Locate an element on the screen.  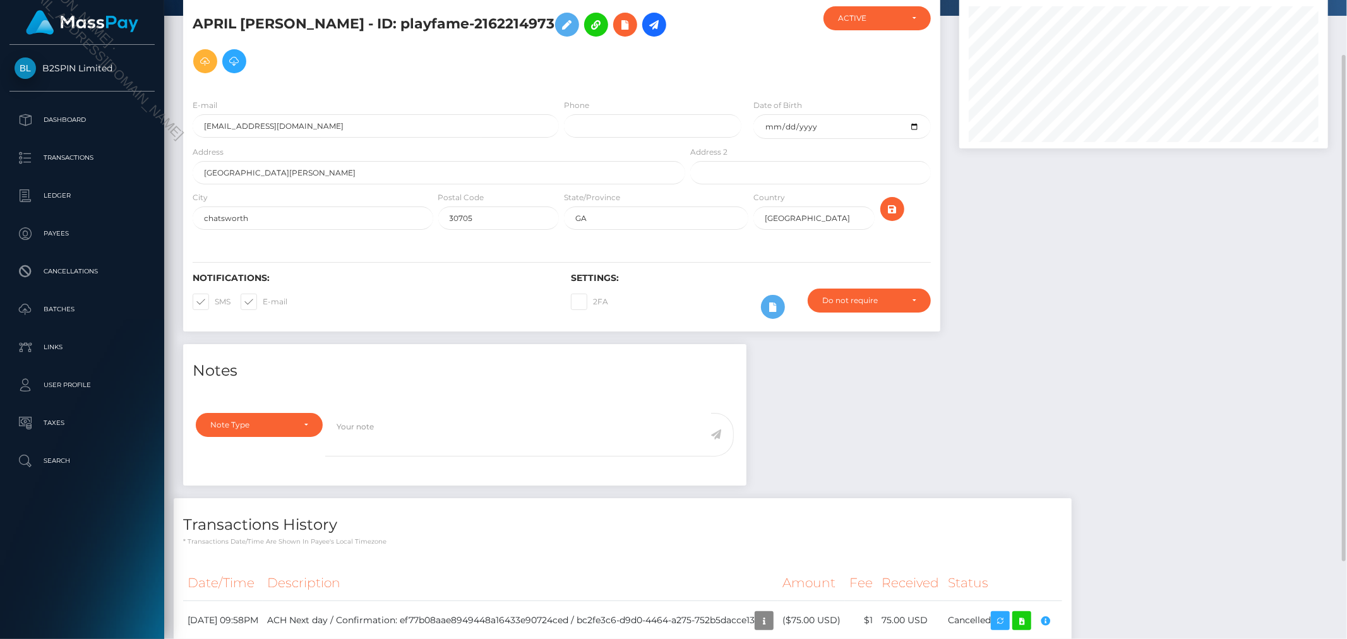
button: Do not require is located at coordinates (869, 301).